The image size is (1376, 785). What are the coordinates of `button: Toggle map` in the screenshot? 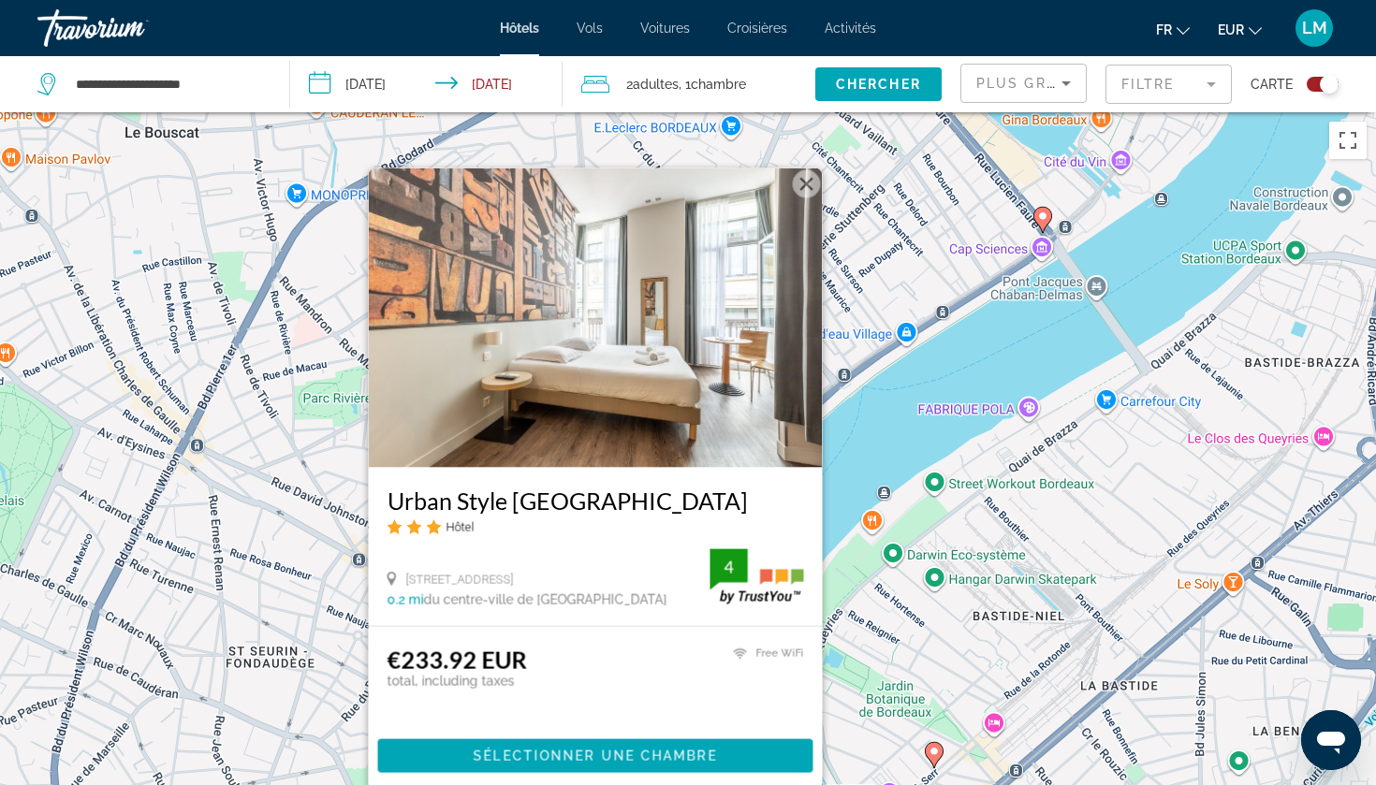 It's located at (1315, 84).